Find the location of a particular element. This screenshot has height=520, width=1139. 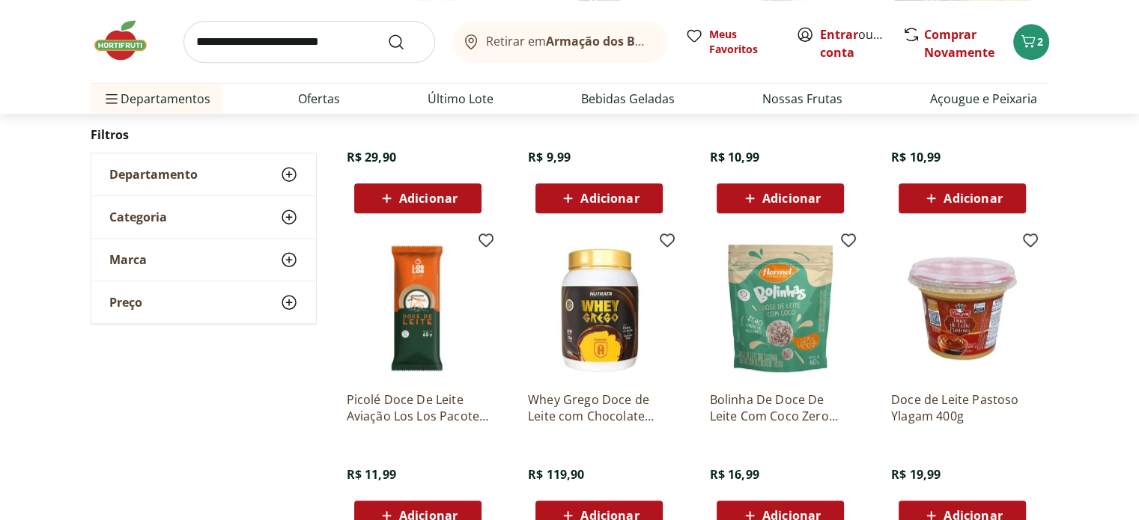

img: Doce de Leite Pastoso Ylagam 400g is located at coordinates (962, 309).